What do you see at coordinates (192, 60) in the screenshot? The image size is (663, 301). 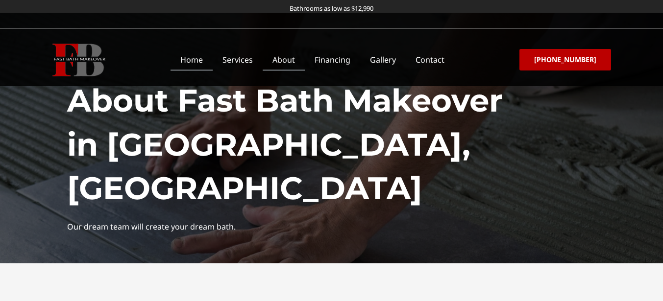 I see `a: Home` at bounding box center [192, 60].